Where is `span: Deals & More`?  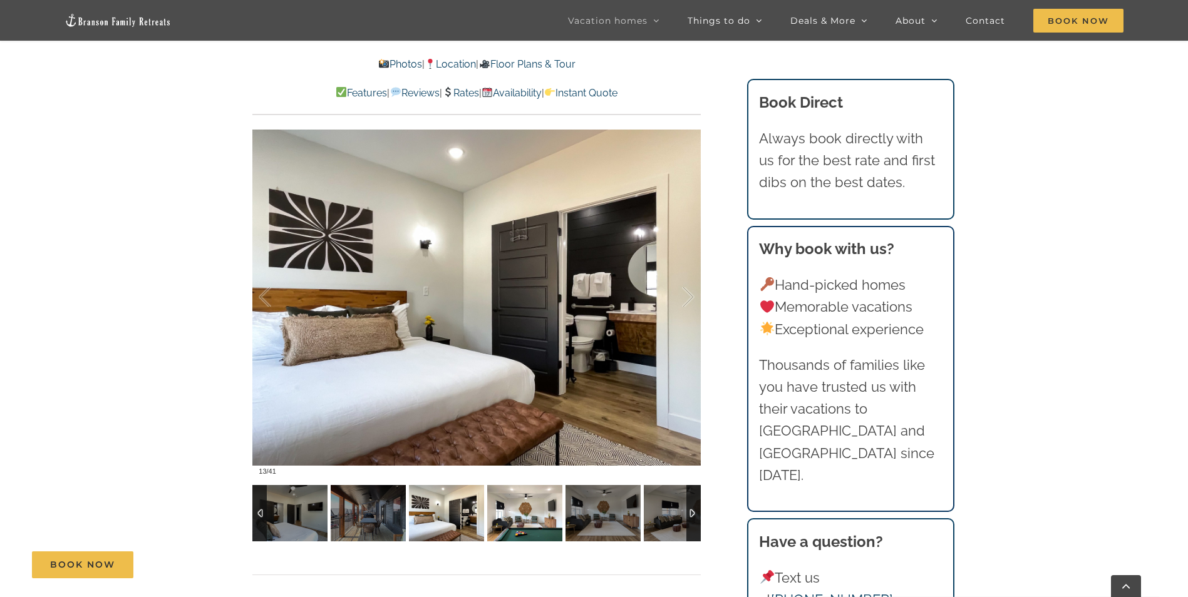 span: Deals & More is located at coordinates (823, 21).